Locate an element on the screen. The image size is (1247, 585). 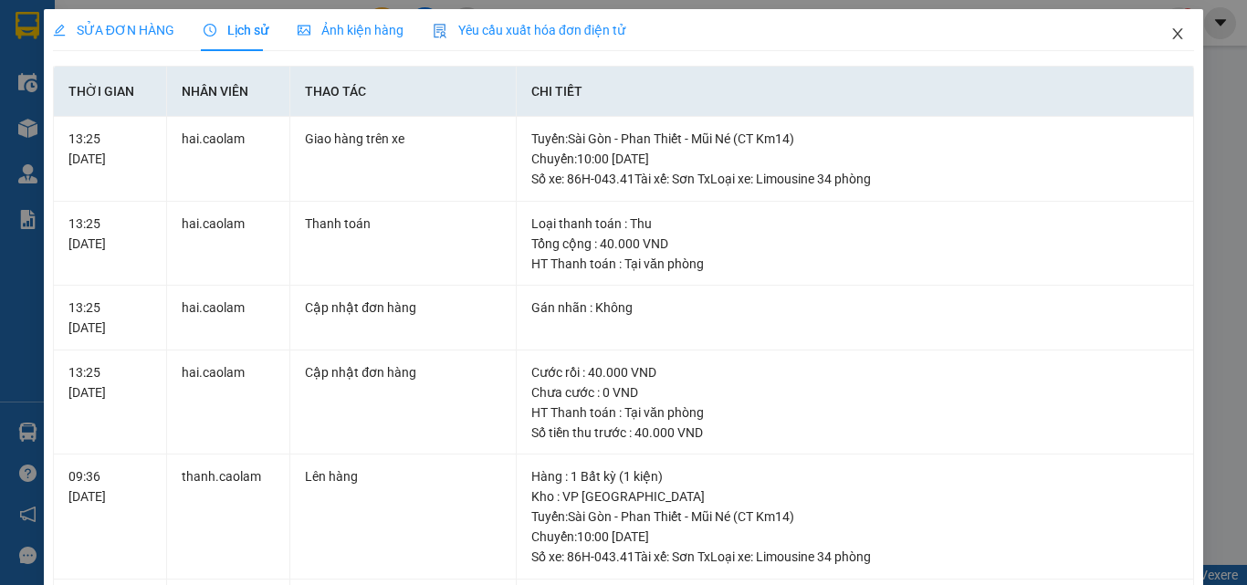
span: Yêu cầu xuất hóa đơn điện tử is located at coordinates (529, 30).